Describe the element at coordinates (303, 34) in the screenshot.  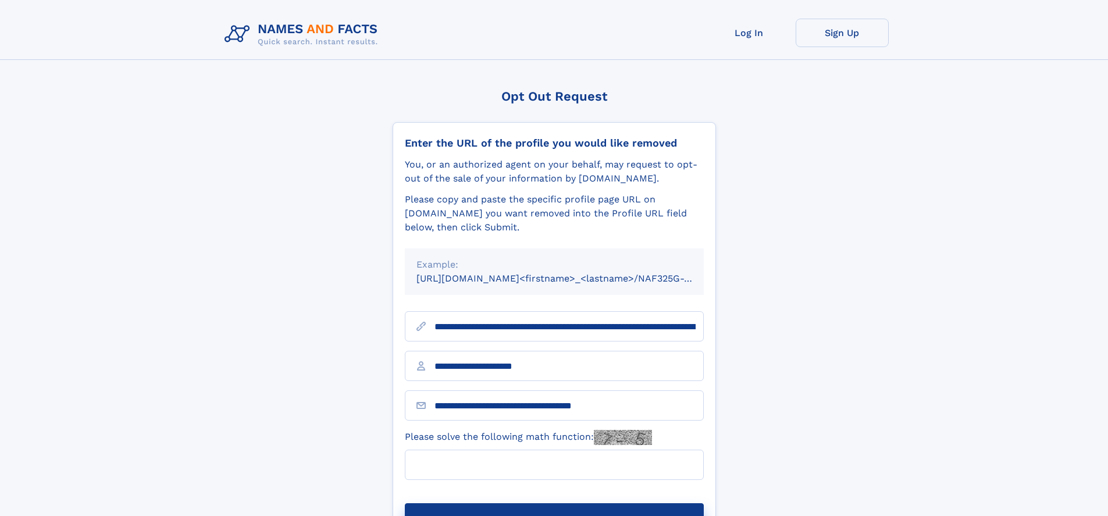
I see `img: Logo Names and Facts` at that location.